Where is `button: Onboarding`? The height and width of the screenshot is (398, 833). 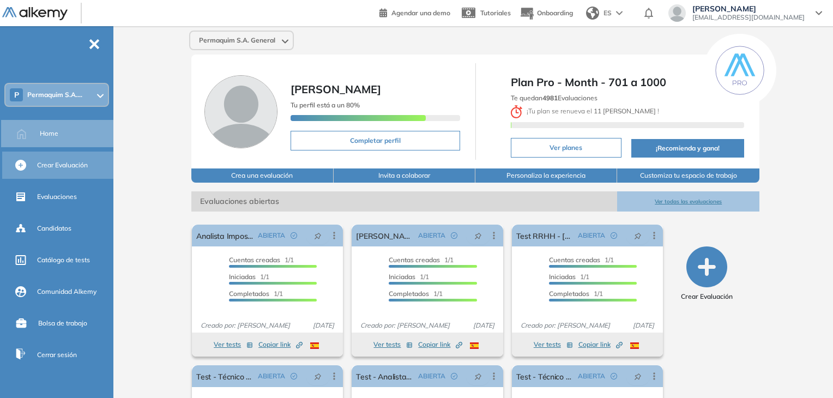
button: Onboarding is located at coordinates (546, 13).